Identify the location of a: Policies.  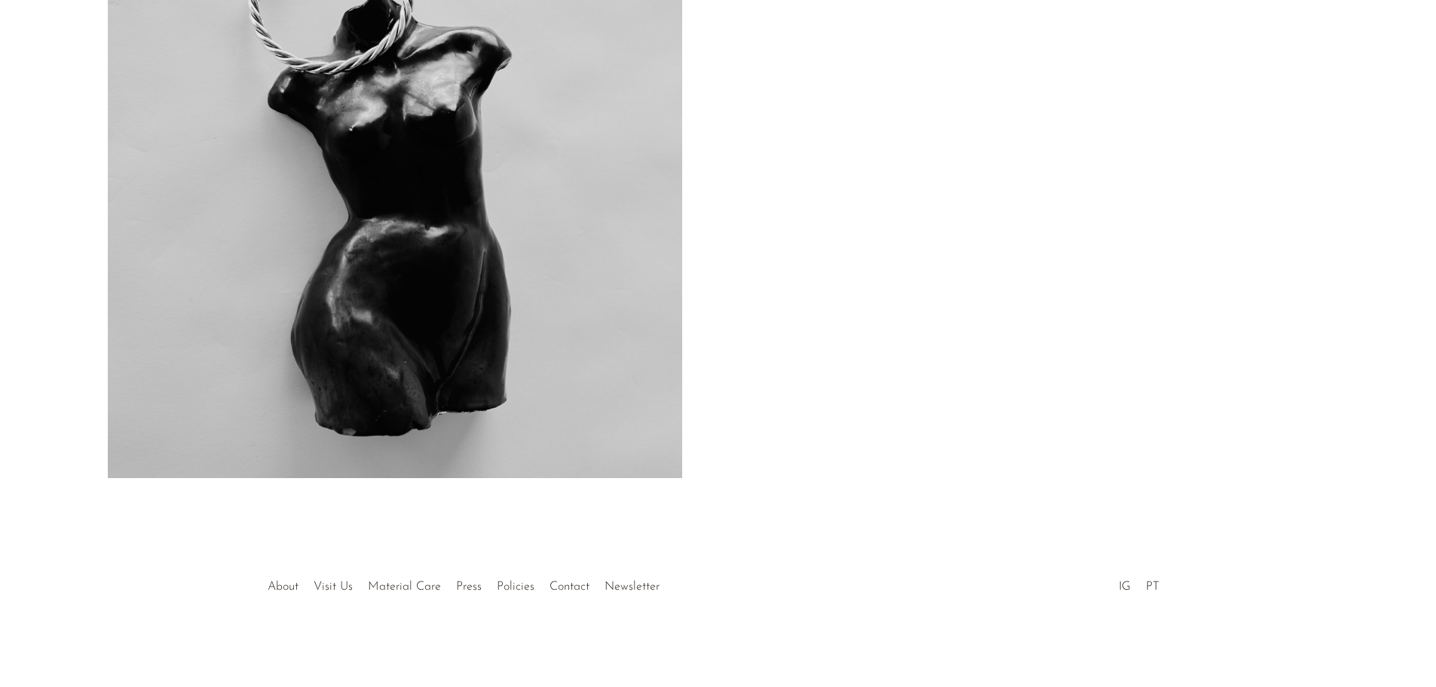
(516, 586).